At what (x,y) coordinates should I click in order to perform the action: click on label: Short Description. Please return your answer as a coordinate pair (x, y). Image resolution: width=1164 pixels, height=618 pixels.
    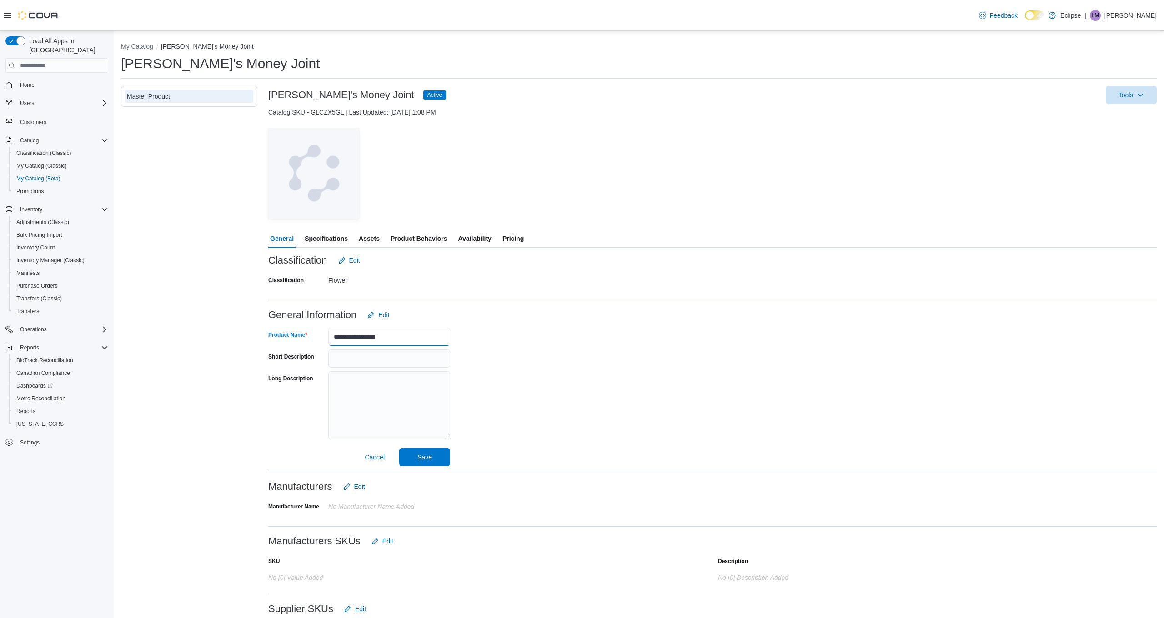
    Looking at the image, I should click on (291, 357).